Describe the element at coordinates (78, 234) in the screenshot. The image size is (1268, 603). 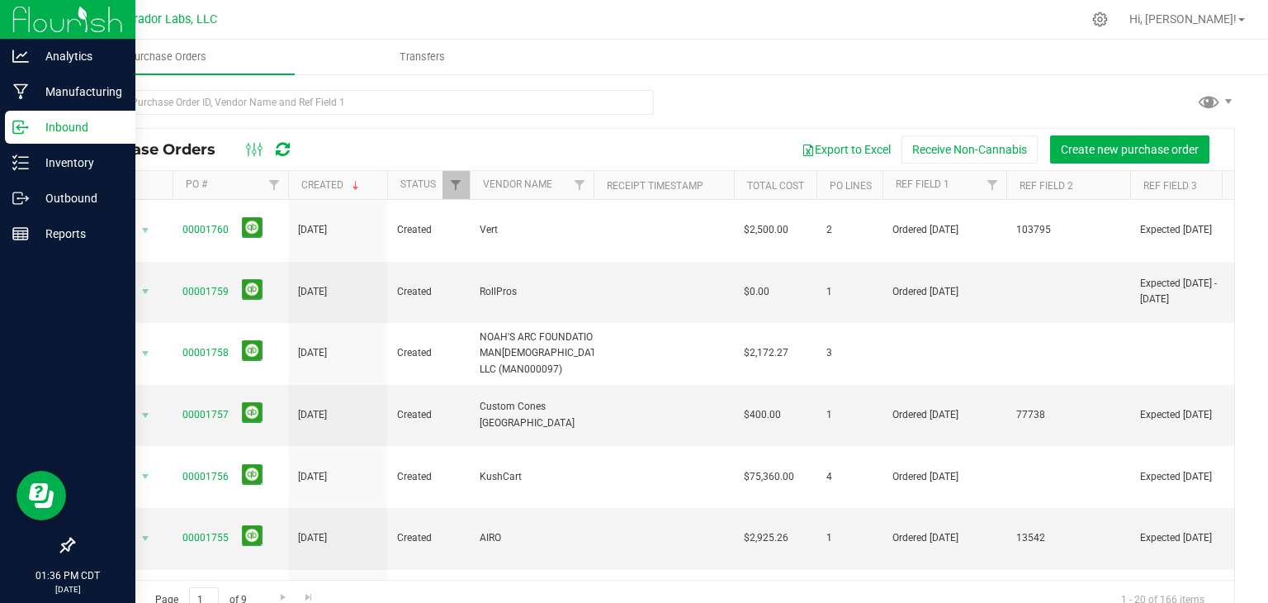
I see `p: Reports` at that location.